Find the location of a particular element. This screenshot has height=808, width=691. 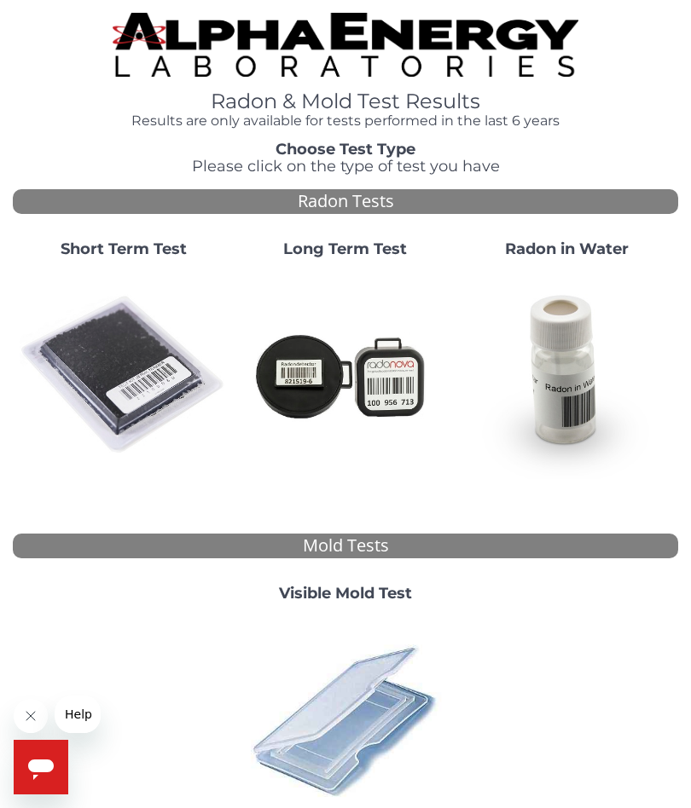

strong: Short Term Test is located at coordinates (124, 249).